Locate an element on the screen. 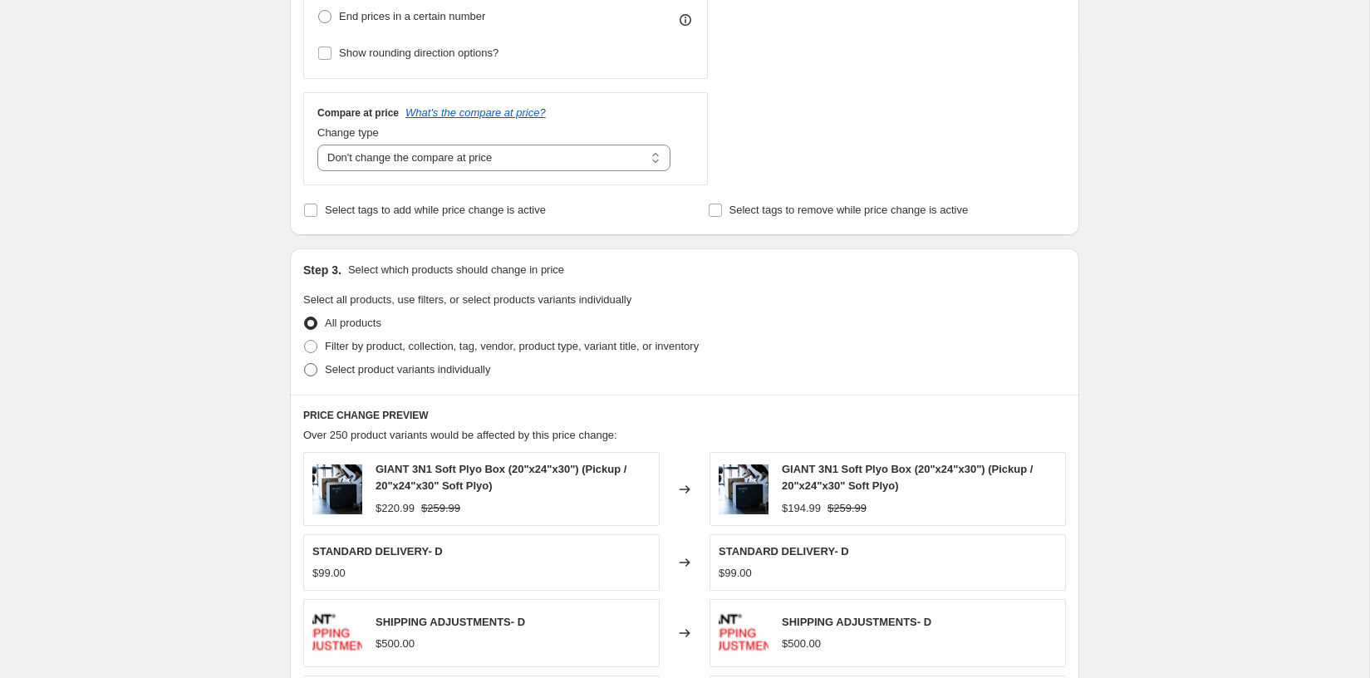 The image size is (1370, 678). span: Over 250 product variants would be affected by this price change: is located at coordinates (460, 435).